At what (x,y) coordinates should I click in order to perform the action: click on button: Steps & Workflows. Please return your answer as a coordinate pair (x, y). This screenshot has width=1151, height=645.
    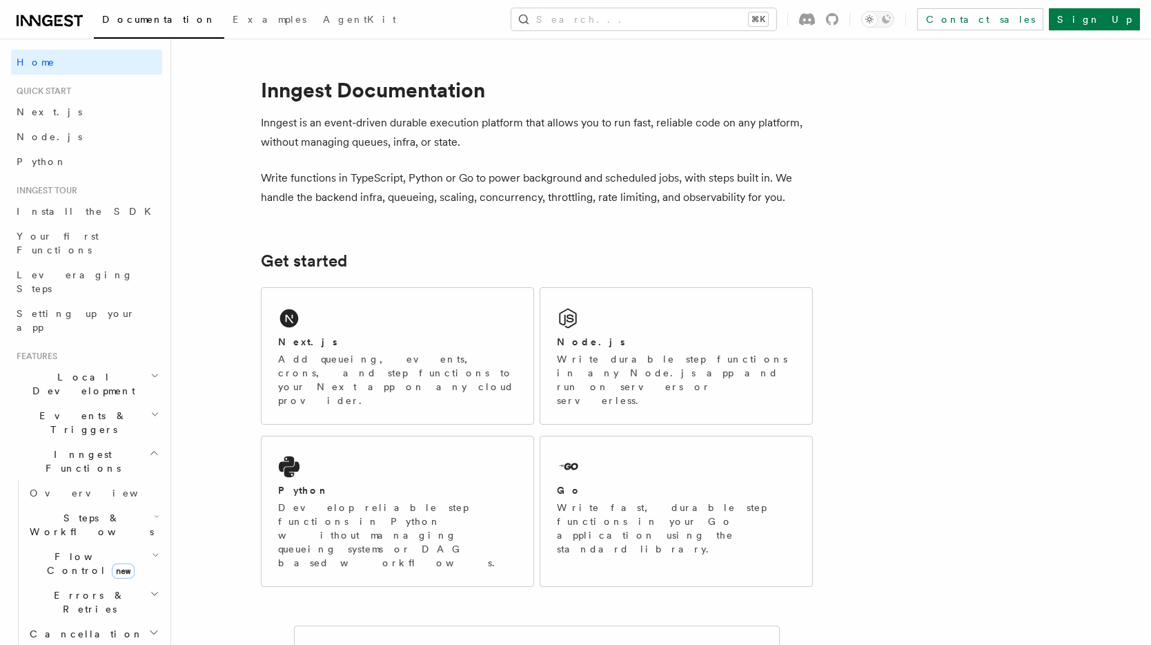
    Looking at the image, I should click on (93, 525).